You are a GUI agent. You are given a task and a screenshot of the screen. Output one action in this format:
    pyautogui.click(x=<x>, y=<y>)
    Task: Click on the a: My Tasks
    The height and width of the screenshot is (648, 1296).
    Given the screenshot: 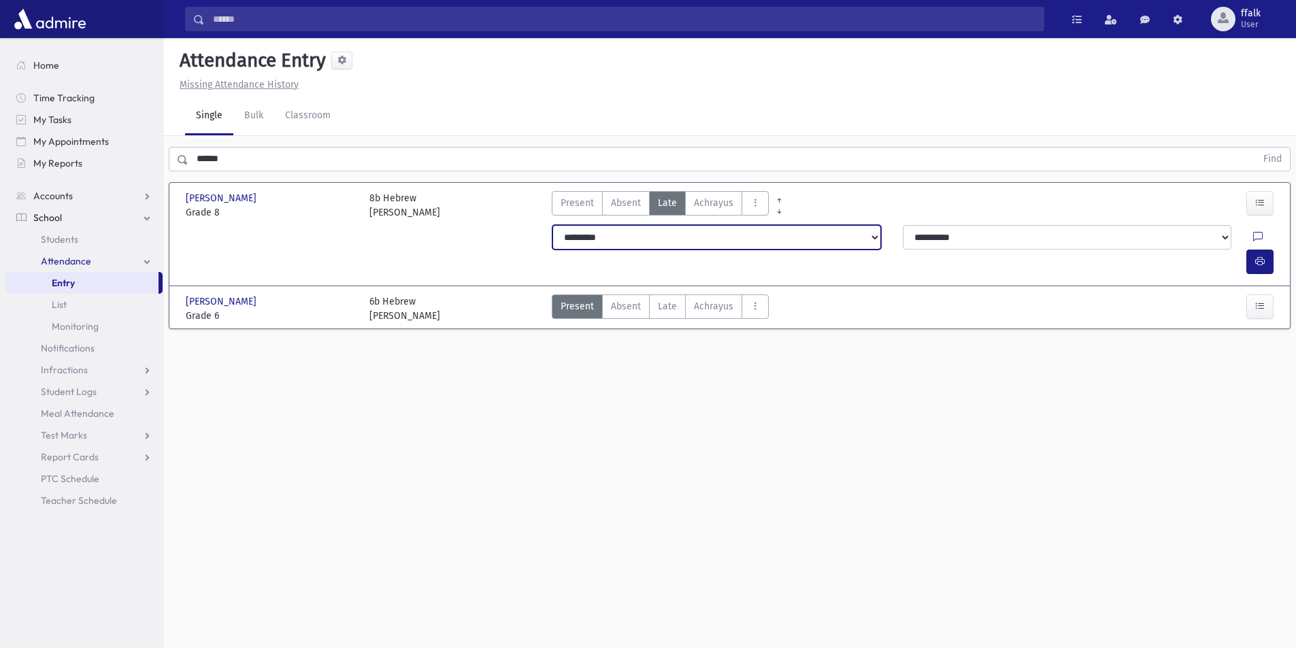 What is the action you would take?
    pyautogui.click(x=84, y=120)
    